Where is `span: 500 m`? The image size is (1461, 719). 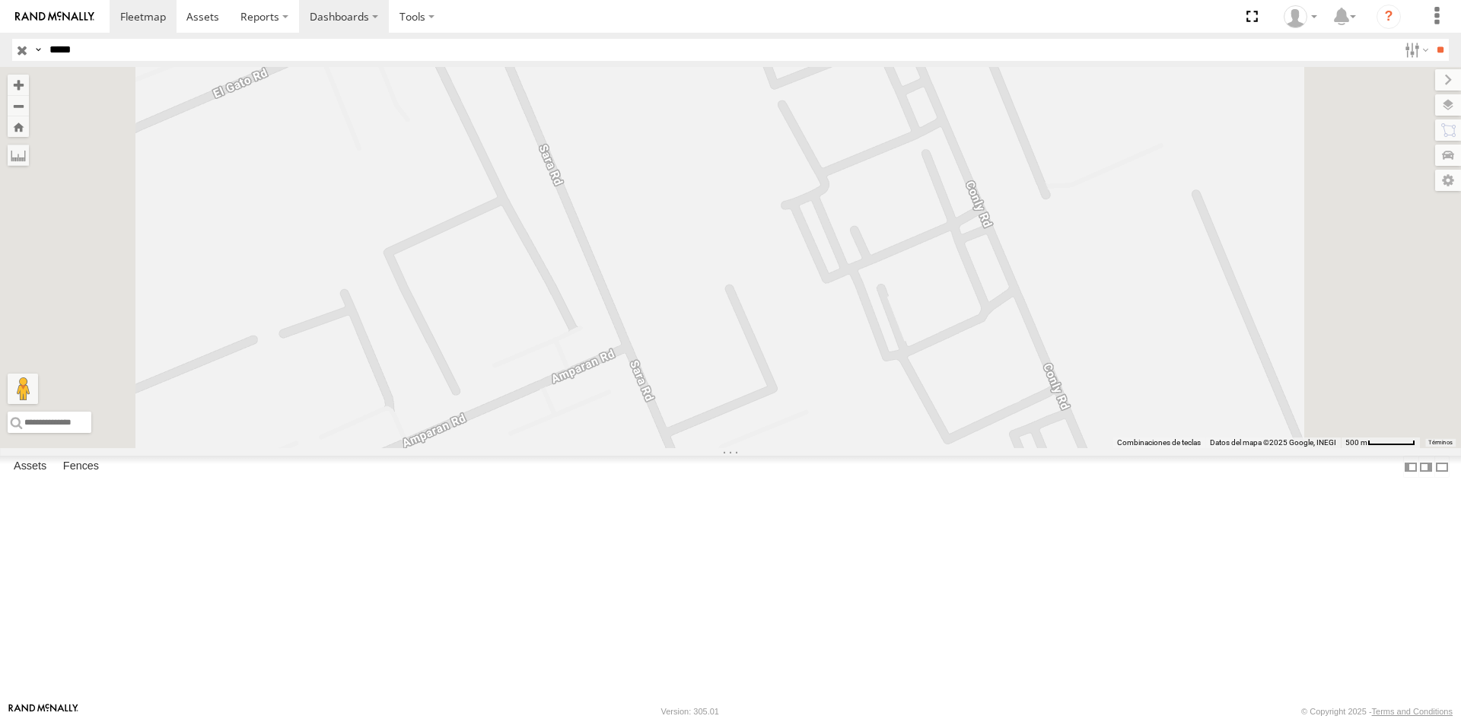
span: 500 m is located at coordinates (1356, 442).